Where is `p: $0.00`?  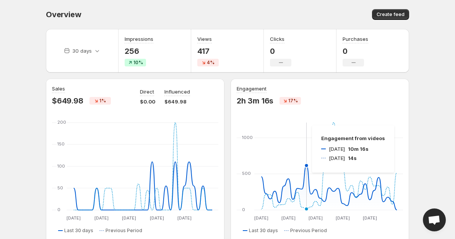 p: $0.00 is located at coordinates (148, 102).